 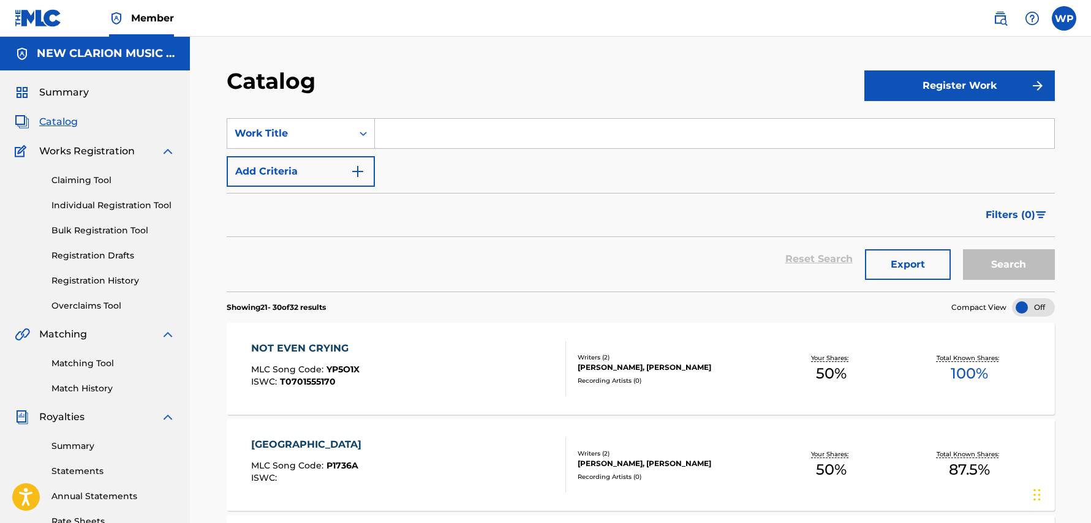 I want to click on img: Royalties, so click(x=22, y=417).